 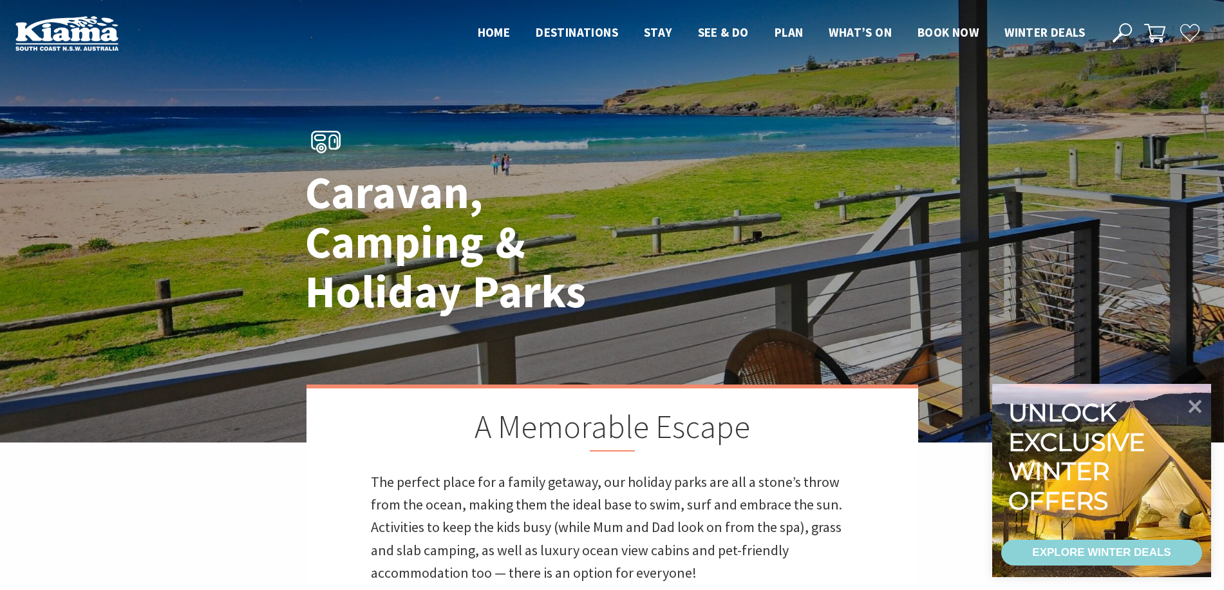 What do you see at coordinates (789, 32) in the screenshot?
I see `span: Plan` at bounding box center [789, 32].